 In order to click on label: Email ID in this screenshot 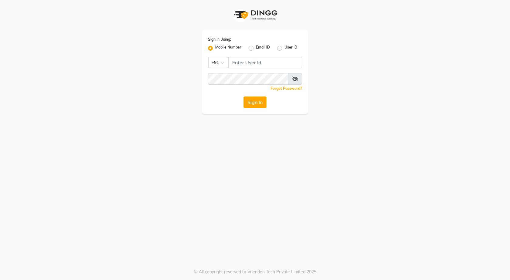, I will do `click(263, 48)`.